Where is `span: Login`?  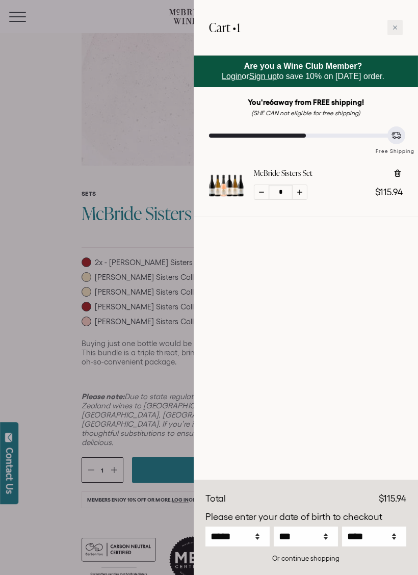
span: Login is located at coordinates (232, 76).